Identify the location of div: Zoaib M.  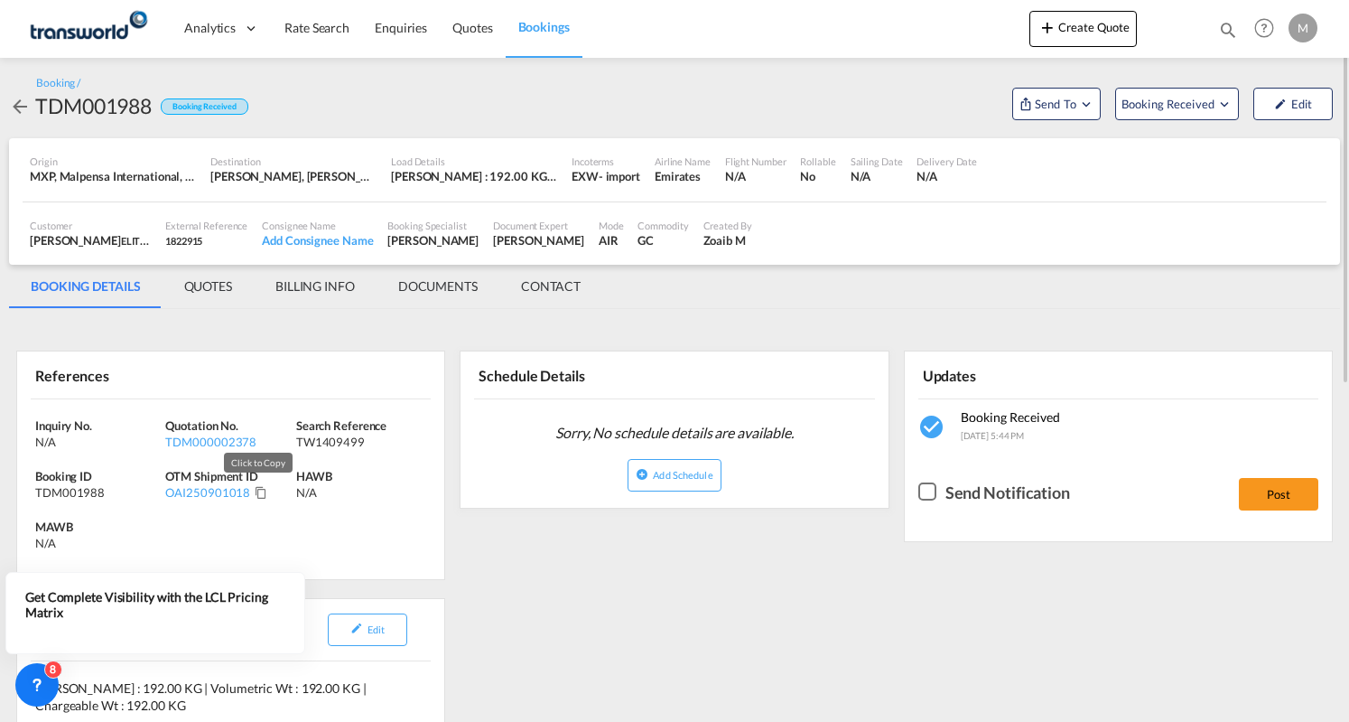
(728, 240).